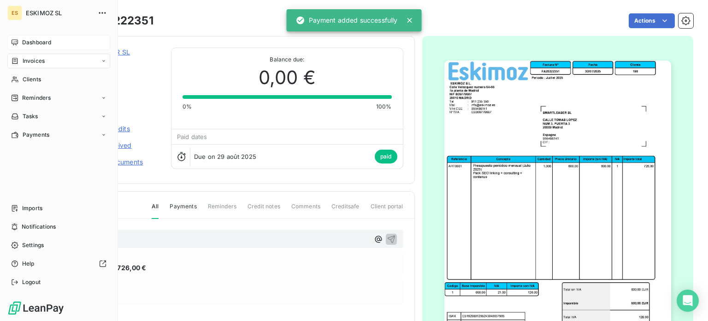 The image size is (708, 321). I want to click on span: Settings, so click(33, 245).